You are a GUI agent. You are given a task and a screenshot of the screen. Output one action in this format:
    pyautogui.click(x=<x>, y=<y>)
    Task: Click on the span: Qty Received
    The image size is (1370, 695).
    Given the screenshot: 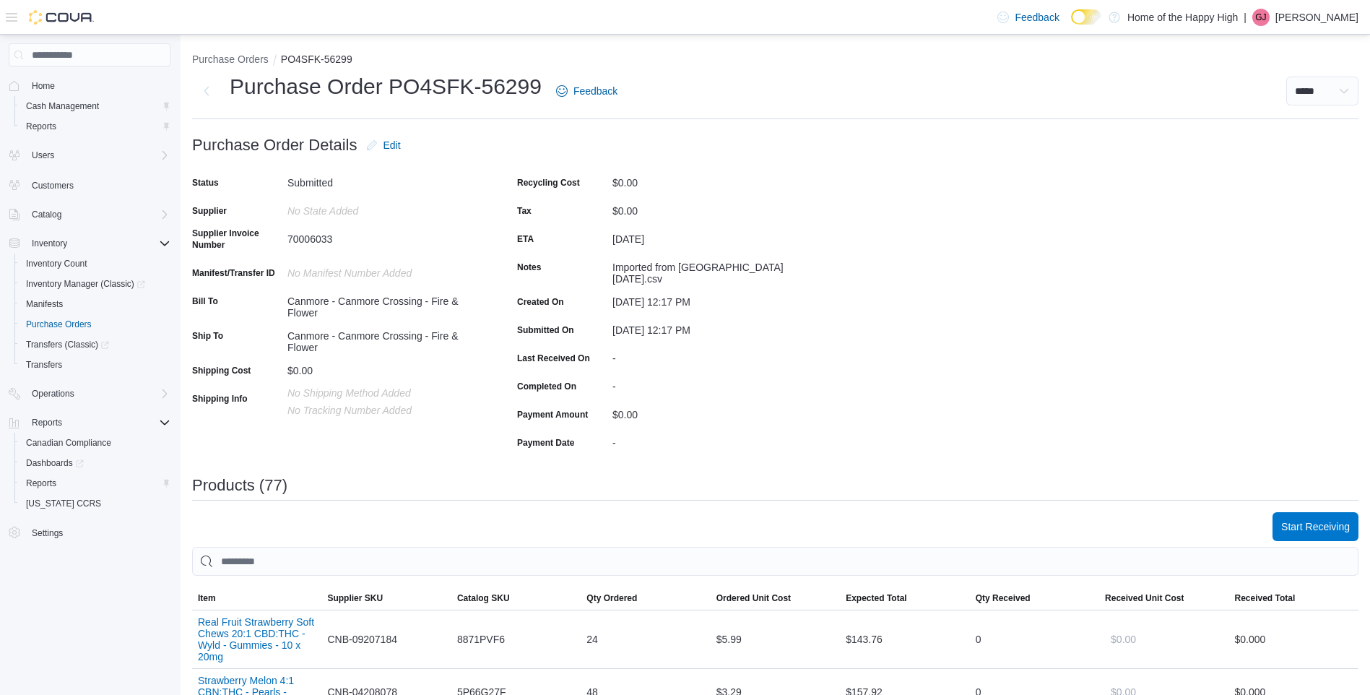 What is the action you would take?
    pyautogui.click(x=1003, y=598)
    